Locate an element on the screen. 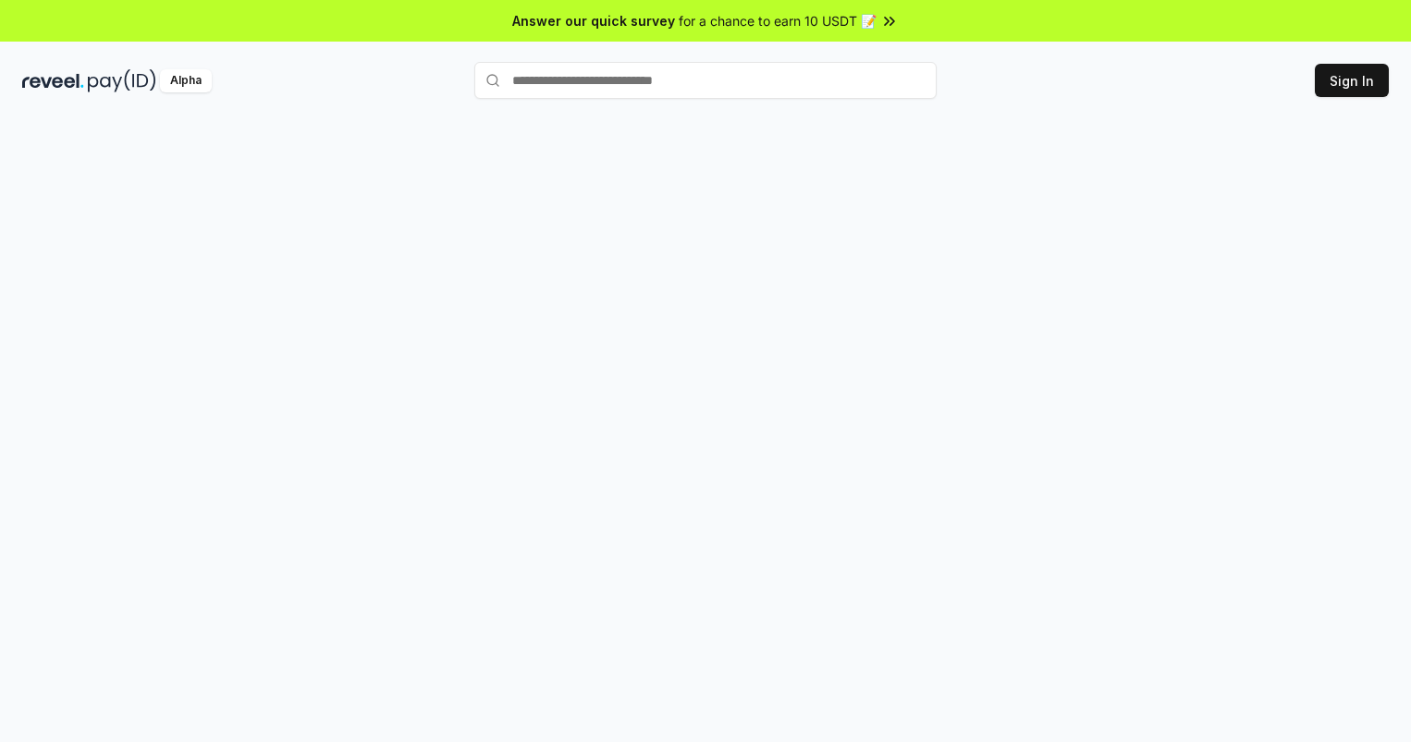 The image size is (1411, 742). img: reveel_dark is located at coordinates (53, 80).